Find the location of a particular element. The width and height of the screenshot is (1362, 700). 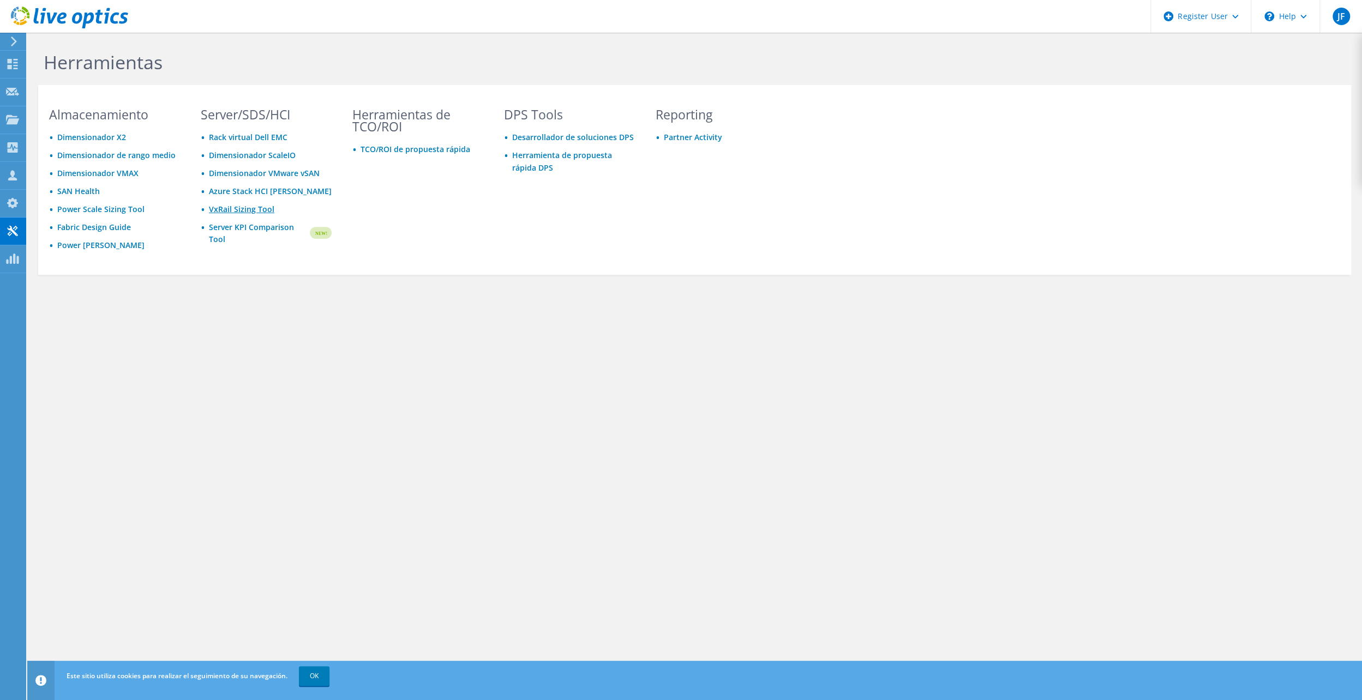

svg: \n is located at coordinates (1269, 16).